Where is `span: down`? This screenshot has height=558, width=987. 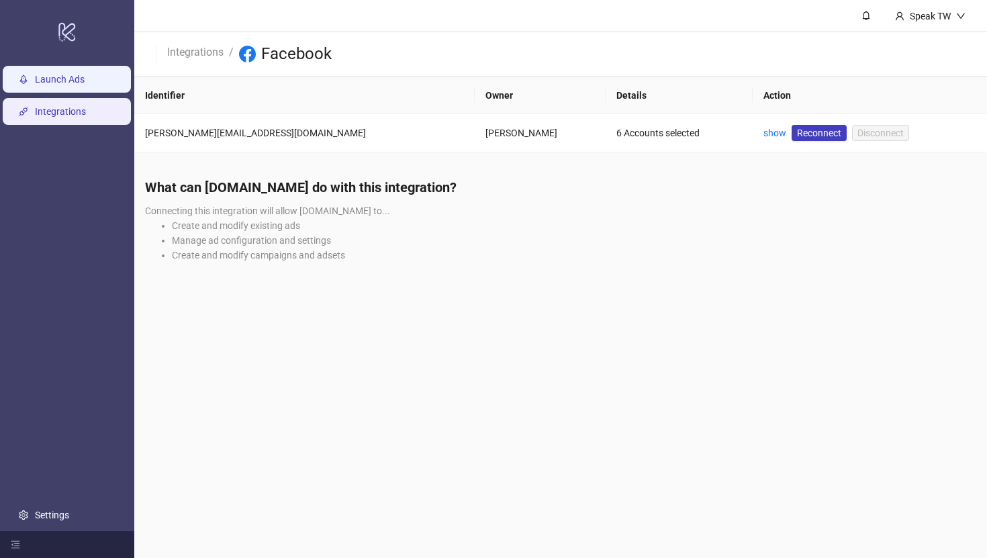 span: down is located at coordinates (961, 16).